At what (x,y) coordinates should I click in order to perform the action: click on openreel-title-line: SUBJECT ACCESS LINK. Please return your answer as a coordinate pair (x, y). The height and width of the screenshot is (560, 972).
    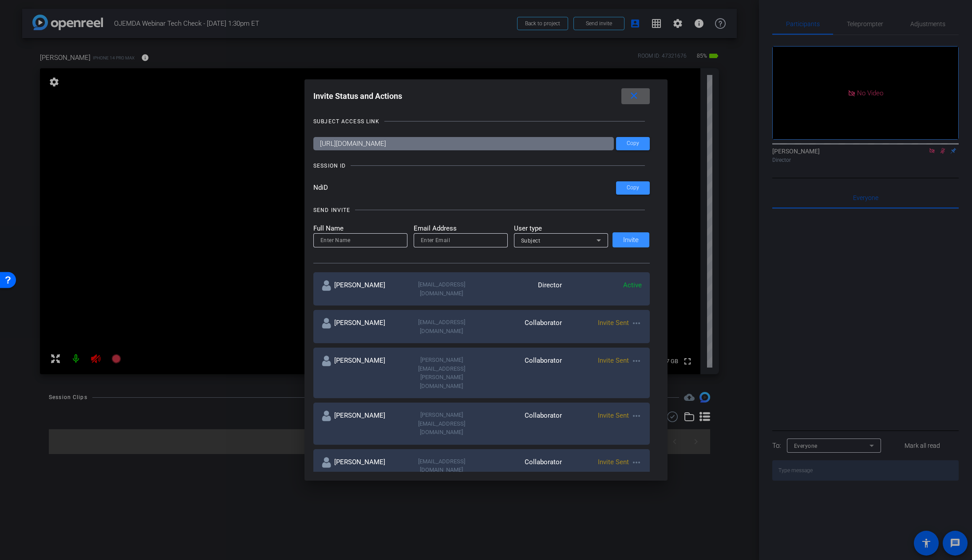
    Looking at the image, I should click on (481, 122).